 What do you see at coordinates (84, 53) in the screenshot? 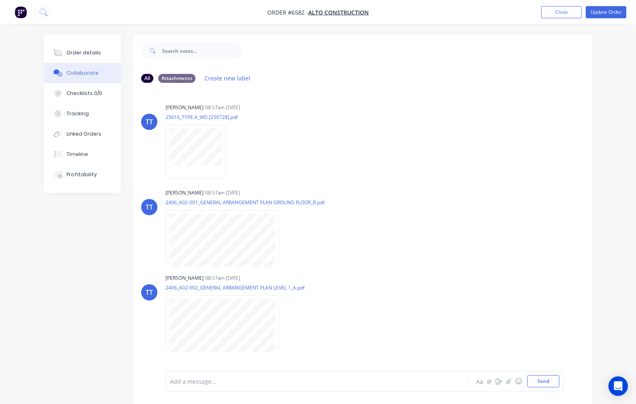
I see `div: Order details` at bounding box center [84, 53].